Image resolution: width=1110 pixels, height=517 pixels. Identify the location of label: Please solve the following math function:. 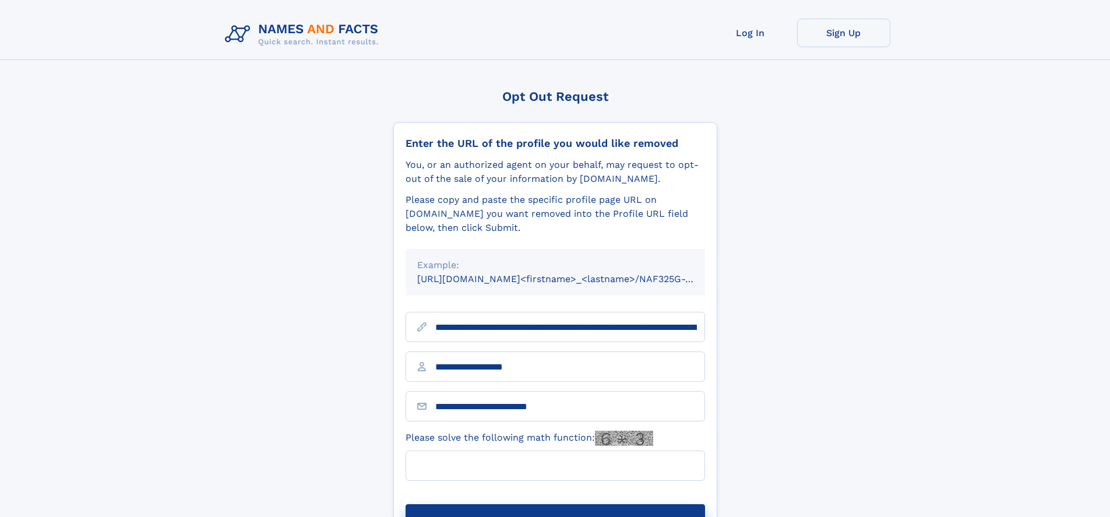
(529, 438).